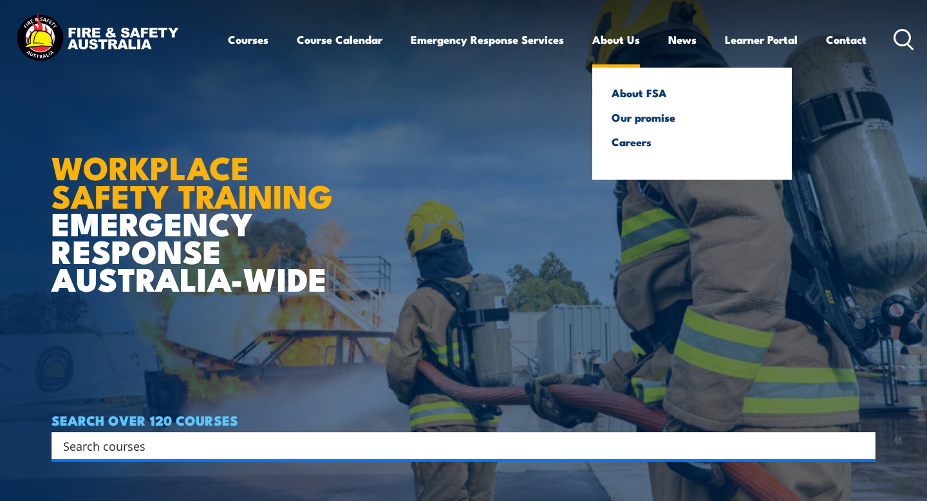  I want to click on img: logo_orange.svg, so click(26, 26).